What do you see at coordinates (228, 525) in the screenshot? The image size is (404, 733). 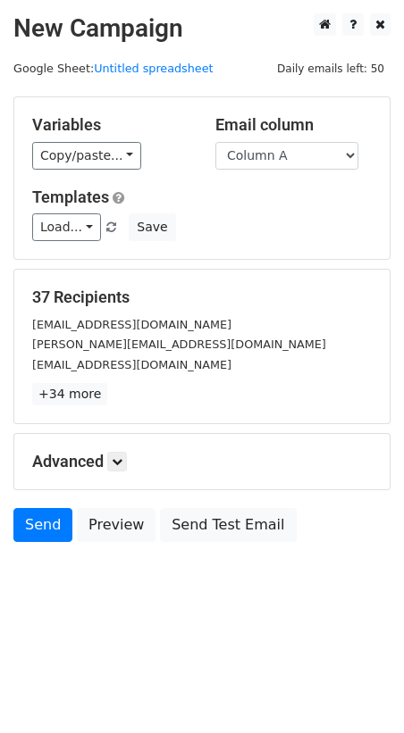 I see `a: Send Test Email` at bounding box center [228, 525].